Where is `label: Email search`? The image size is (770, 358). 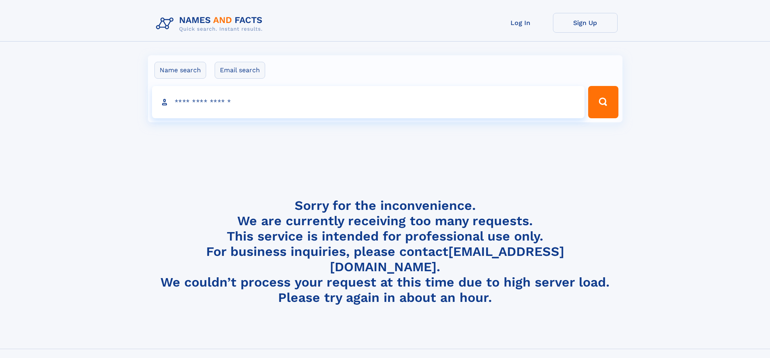
label: Email search is located at coordinates (240, 70).